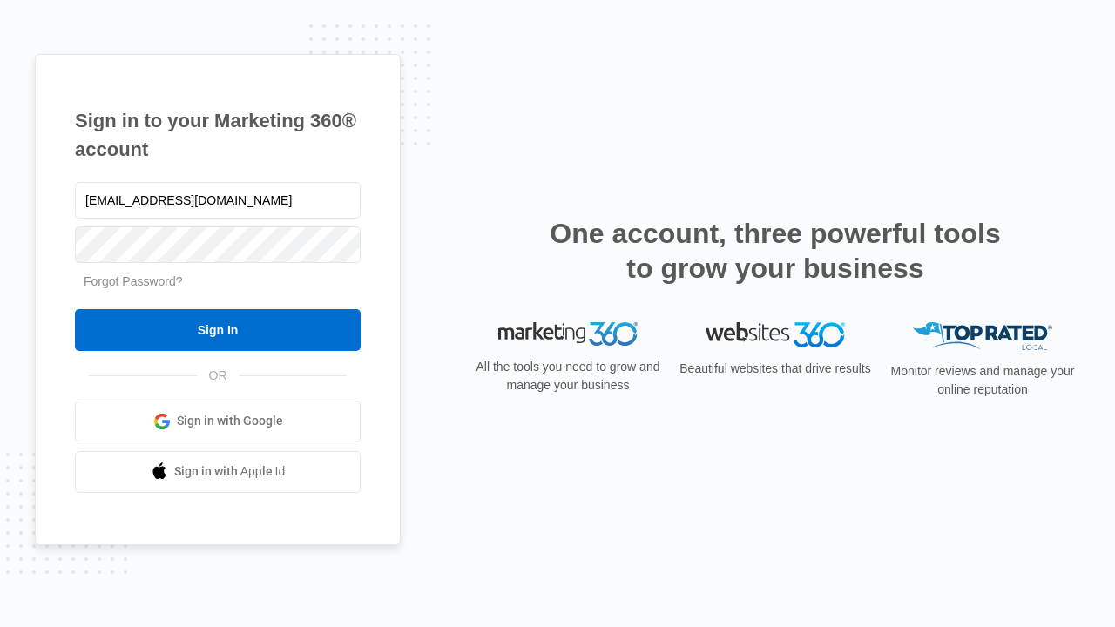 This screenshot has width=1115, height=627. Describe the element at coordinates (133, 281) in the screenshot. I see `a: Forgot Password?` at that location.